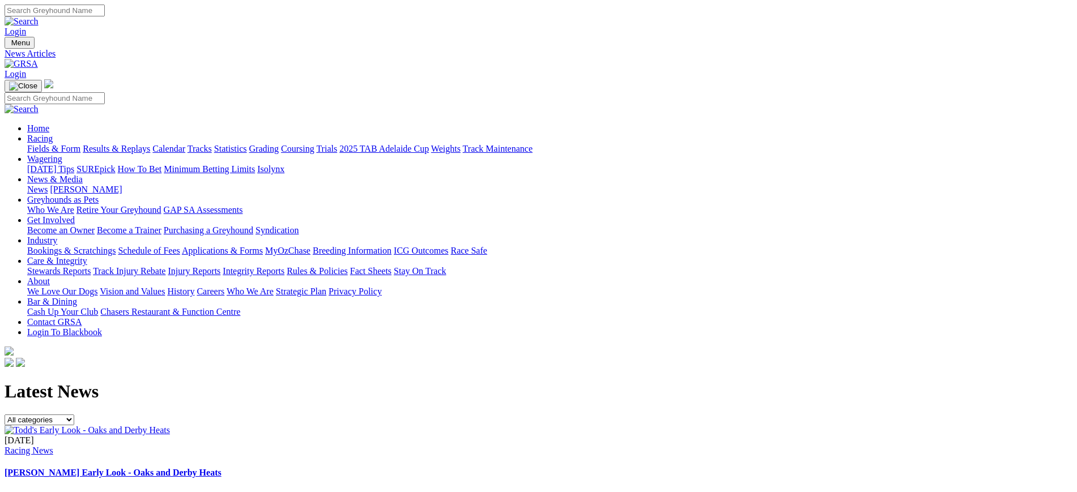 The image size is (1077, 492). I want to click on a: Become a Trainer, so click(129, 230).